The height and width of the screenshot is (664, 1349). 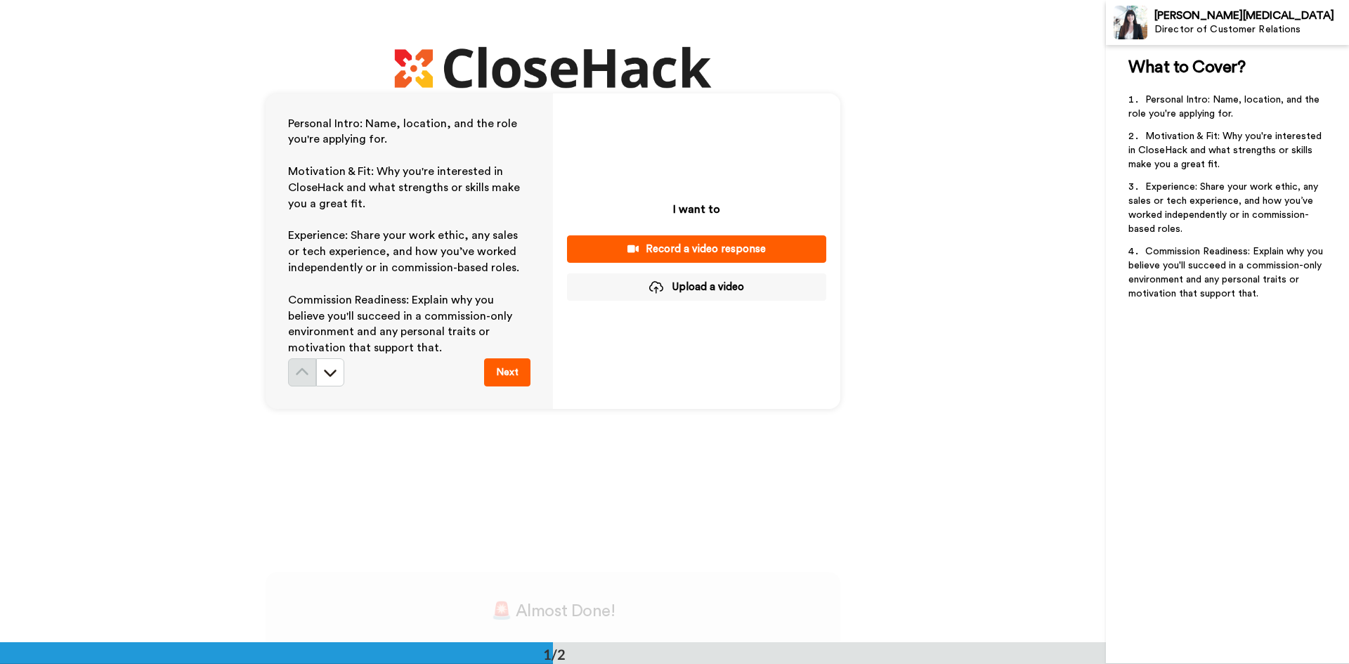 What do you see at coordinates (1251, 30) in the screenshot?
I see `div: Director of Customer Relations` at bounding box center [1251, 30].